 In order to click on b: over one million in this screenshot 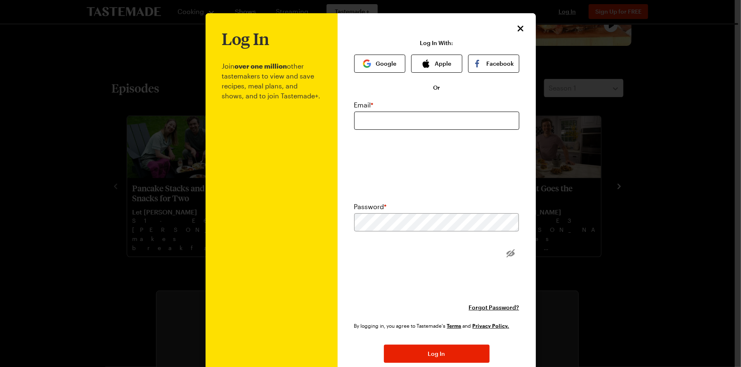, I will do `click(261, 66)`.